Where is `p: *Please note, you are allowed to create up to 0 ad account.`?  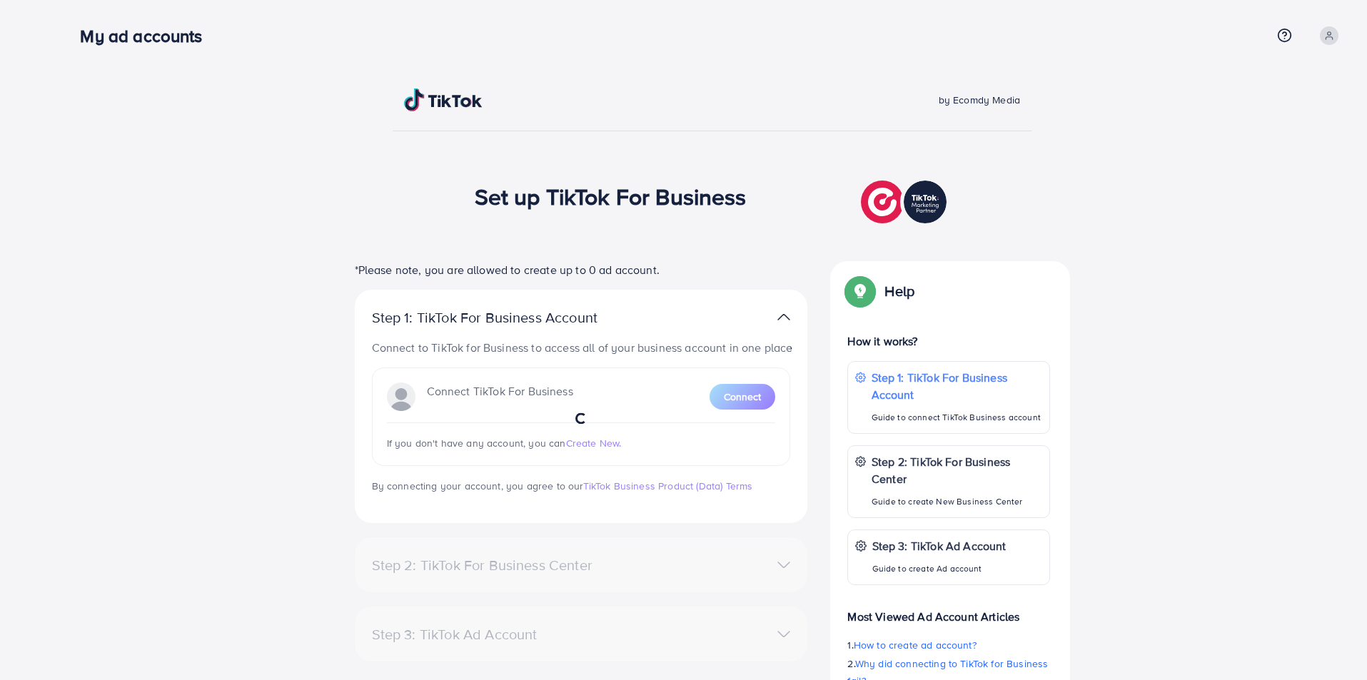 p: *Please note, you are allowed to create up to 0 ad account. is located at coordinates (581, 270).